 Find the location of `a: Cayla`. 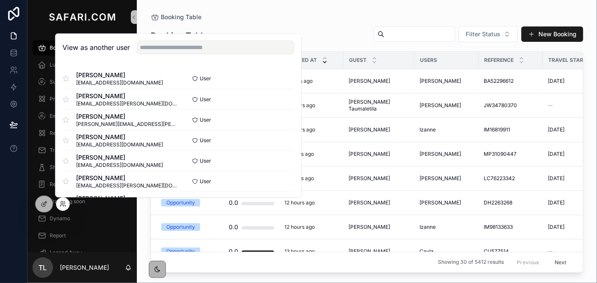

a: Cayla is located at coordinates (446, 252).